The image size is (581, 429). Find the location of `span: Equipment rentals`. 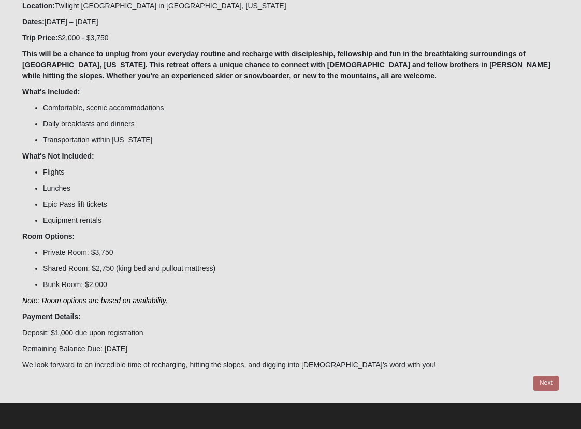

span: Equipment rentals is located at coordinates (72, 220).